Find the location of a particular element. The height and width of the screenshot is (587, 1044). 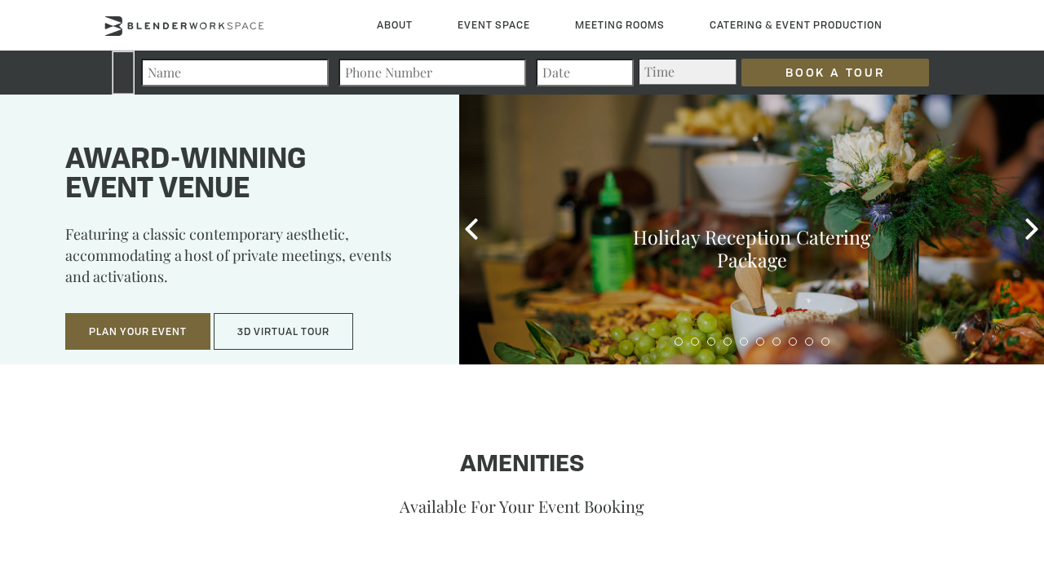

p: Available For Your Event Booking is located at coordinates (522, 506).